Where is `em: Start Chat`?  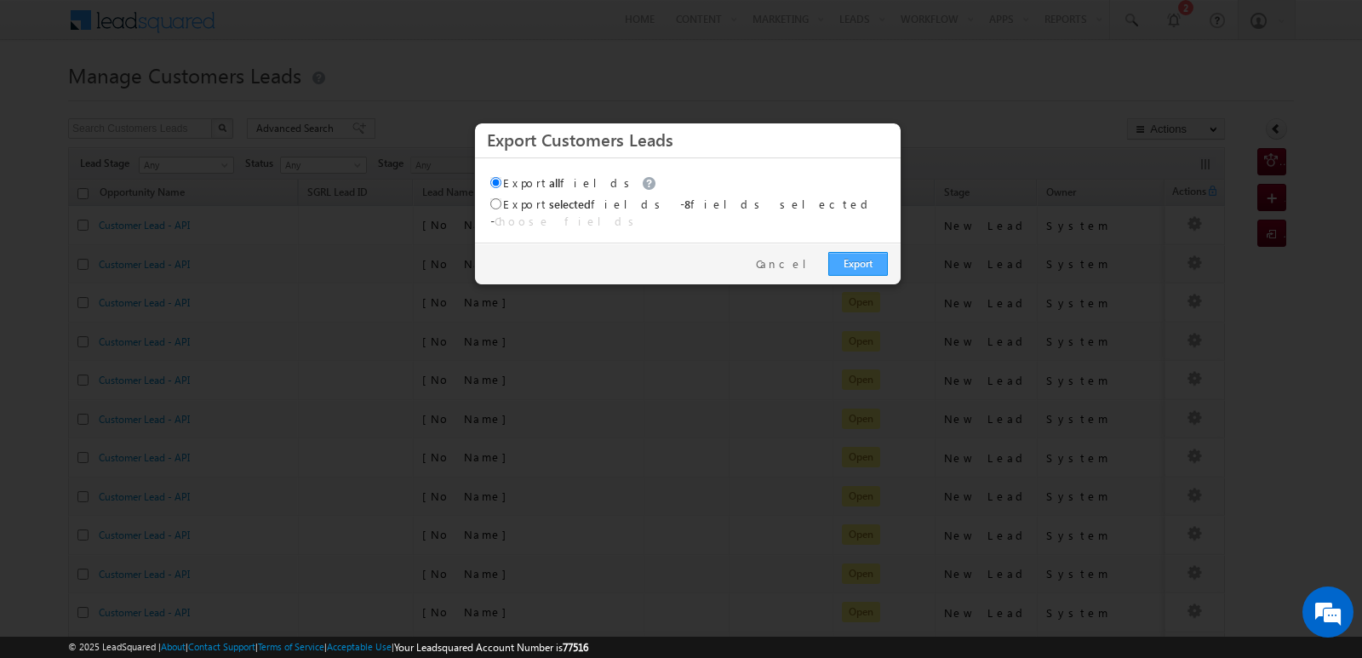
em: Start Chat is located at coordinates (270, 535).